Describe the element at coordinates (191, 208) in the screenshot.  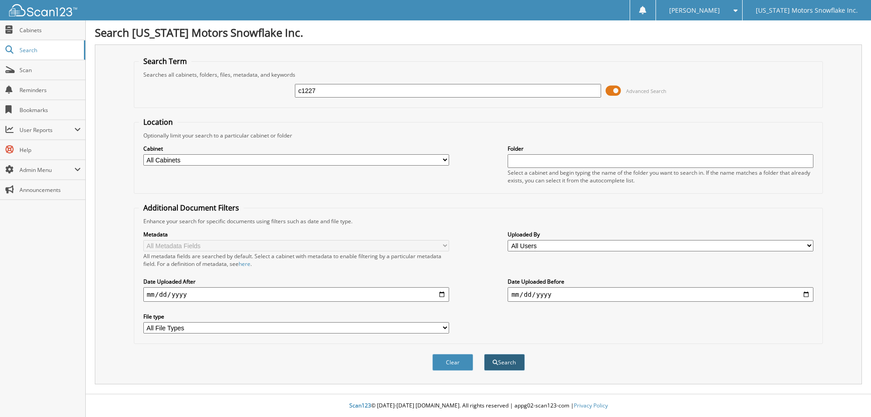
I see `legend: Additional Document Filters` at that location.